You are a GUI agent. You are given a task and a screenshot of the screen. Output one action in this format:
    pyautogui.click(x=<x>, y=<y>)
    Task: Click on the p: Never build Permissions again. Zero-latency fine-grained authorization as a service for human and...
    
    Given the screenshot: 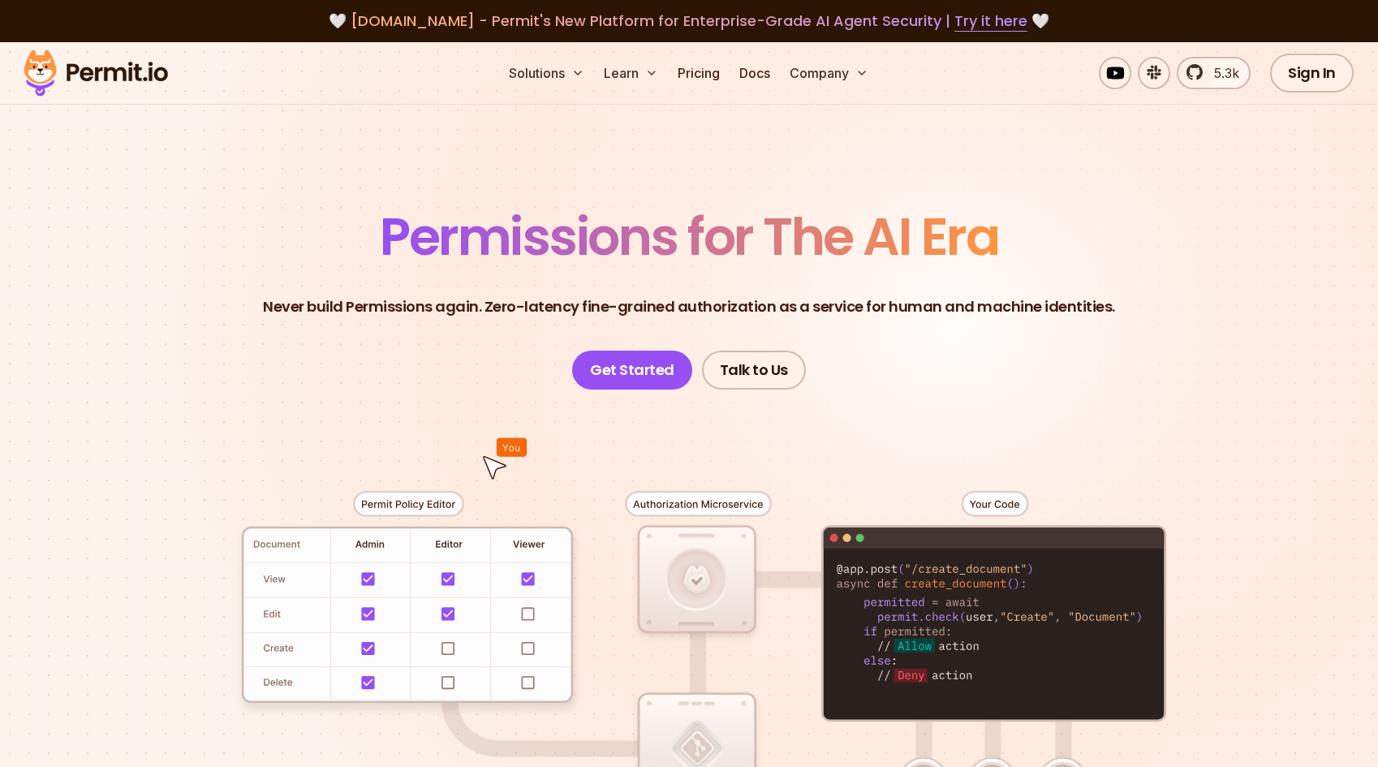 What is the action you would take?
    pyautogui.click(x=689, y=307)
    